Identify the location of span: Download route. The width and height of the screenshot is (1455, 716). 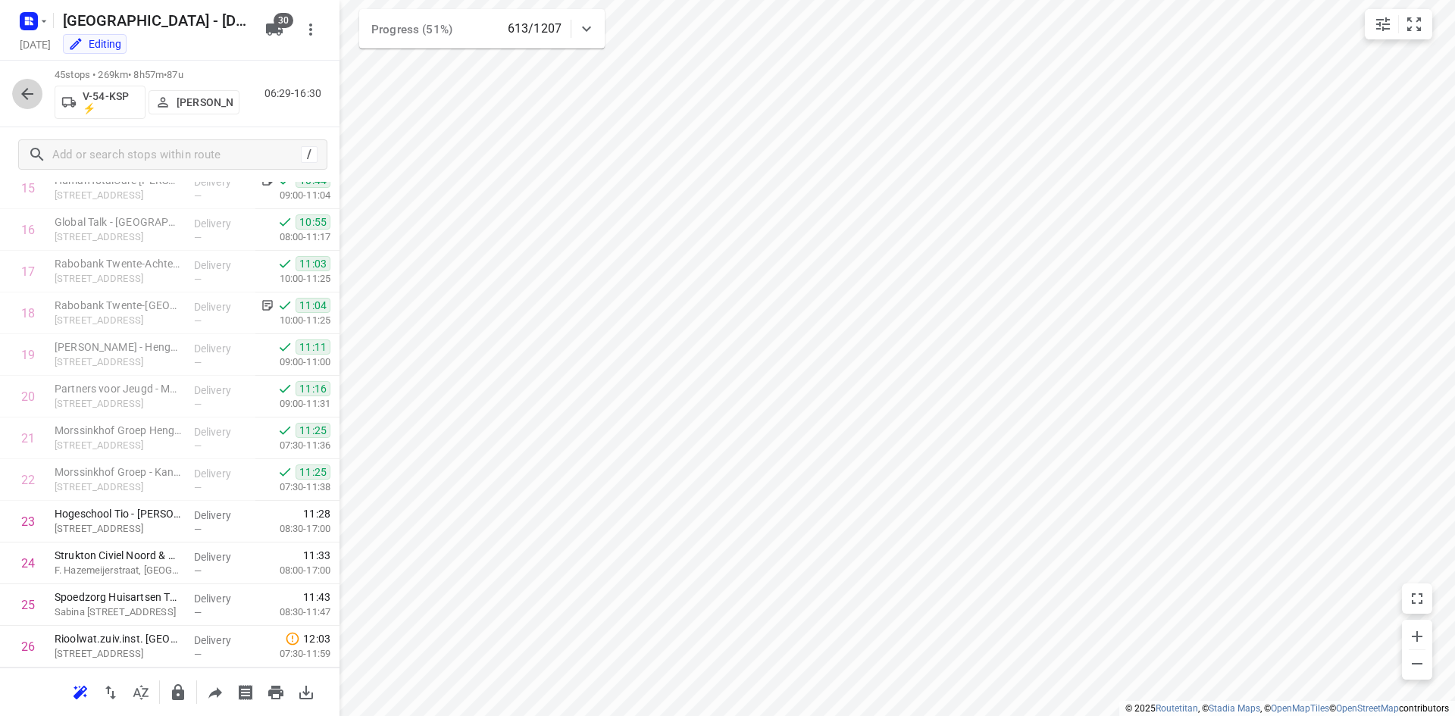
(306, 691).